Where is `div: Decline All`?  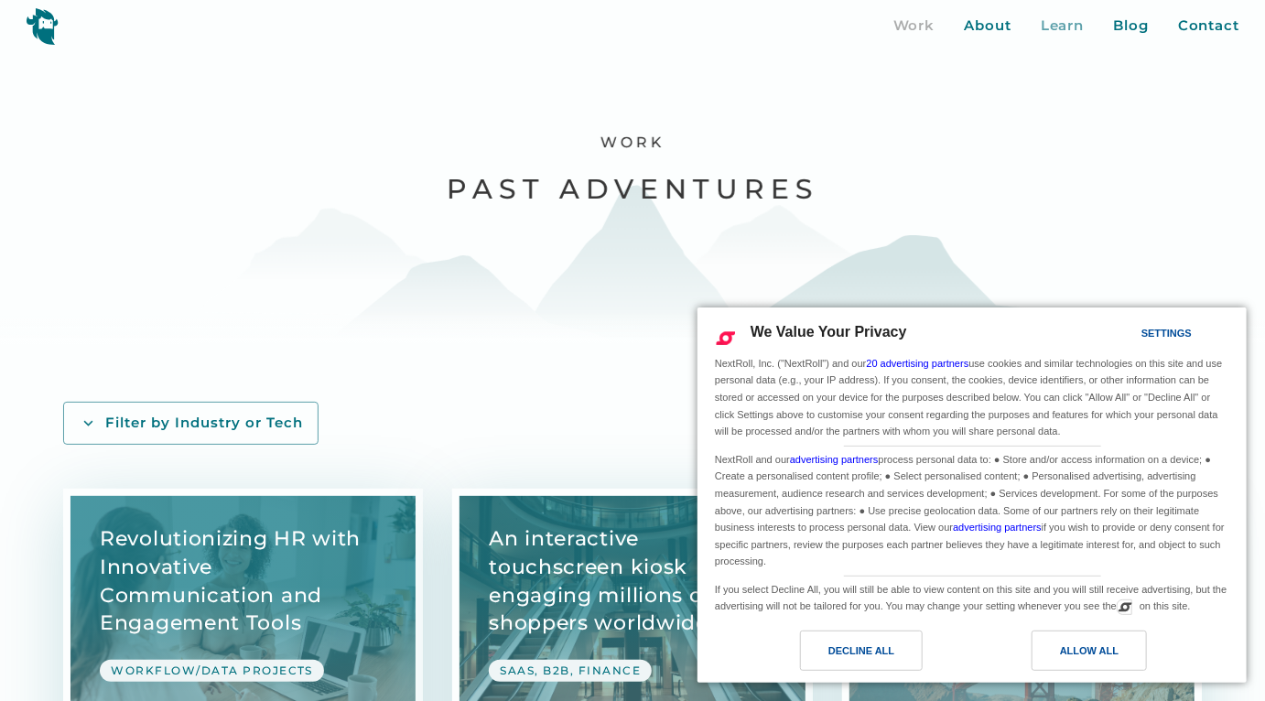 div: Decline All is located at coordinates (861, 651).